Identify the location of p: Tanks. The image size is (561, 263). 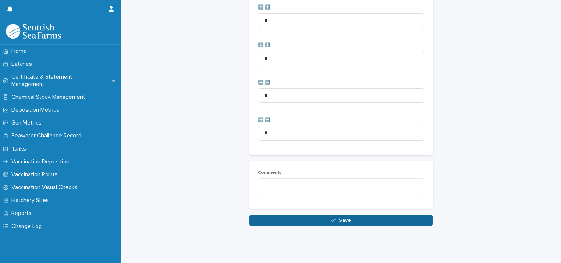
(20, 149).